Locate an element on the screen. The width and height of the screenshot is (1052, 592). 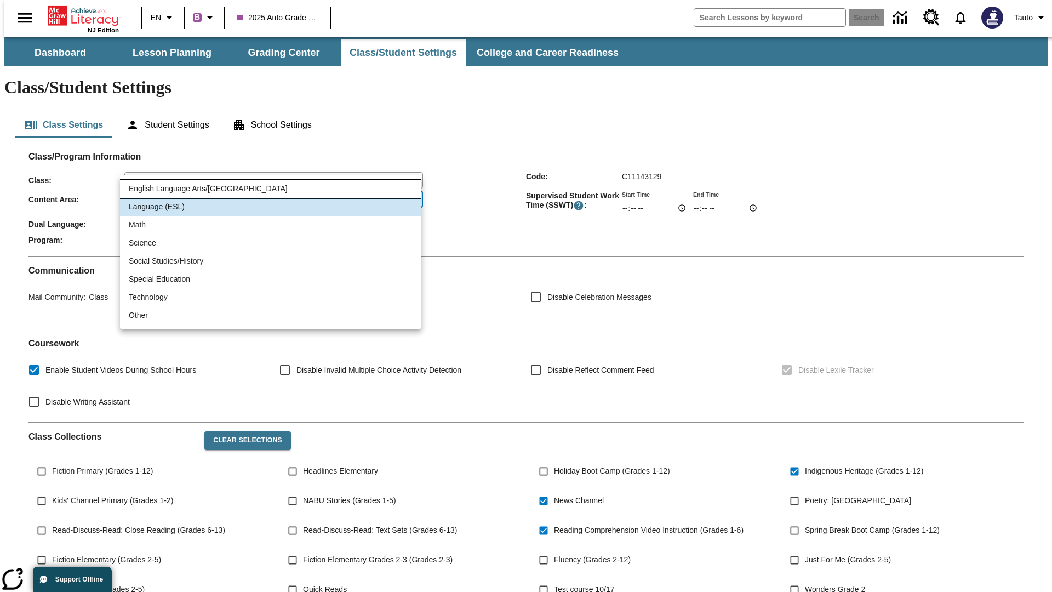
li: Science is located at coordinates (271, 243).